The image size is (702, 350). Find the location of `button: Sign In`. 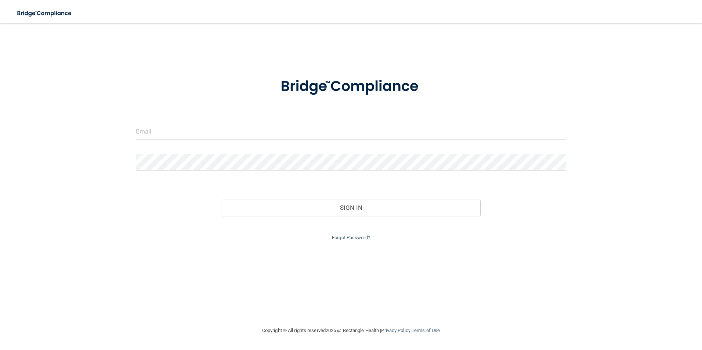

button: Sign In is located at coordinates (351, 208).